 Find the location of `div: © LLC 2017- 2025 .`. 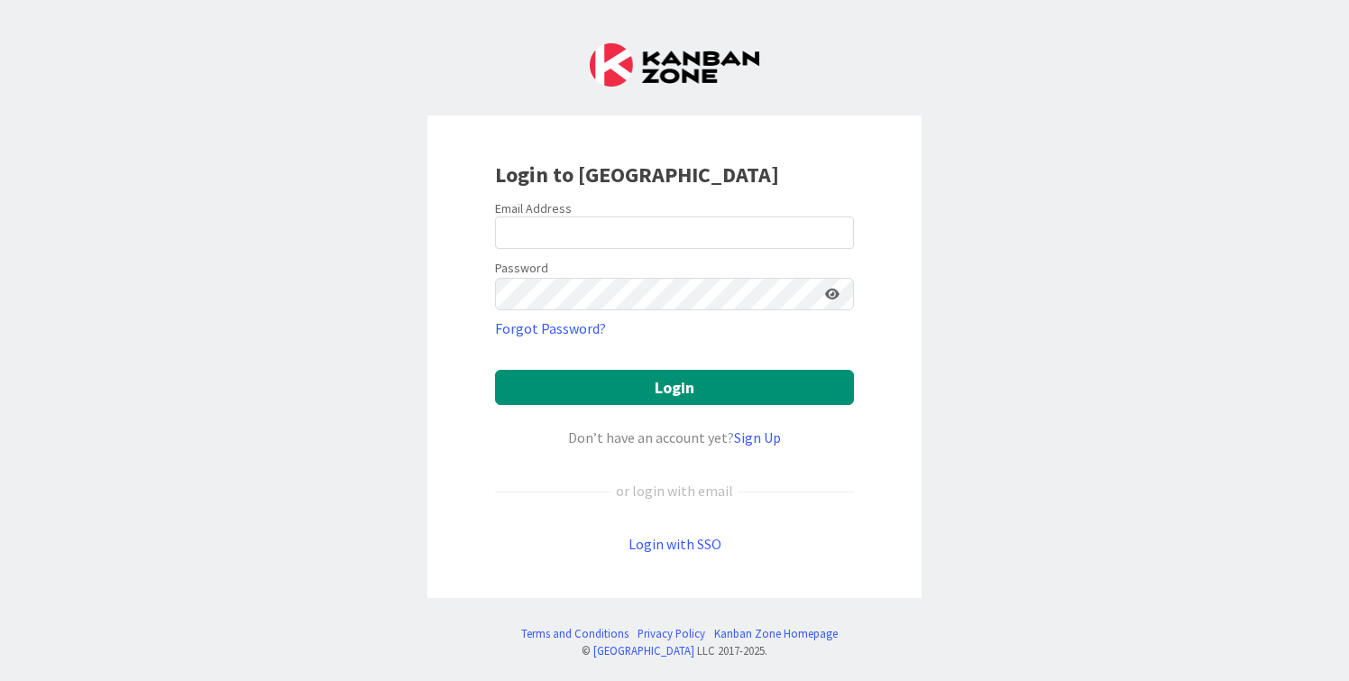

div: © LLC 2017- 2025 . is located at coordinates (674, 650).